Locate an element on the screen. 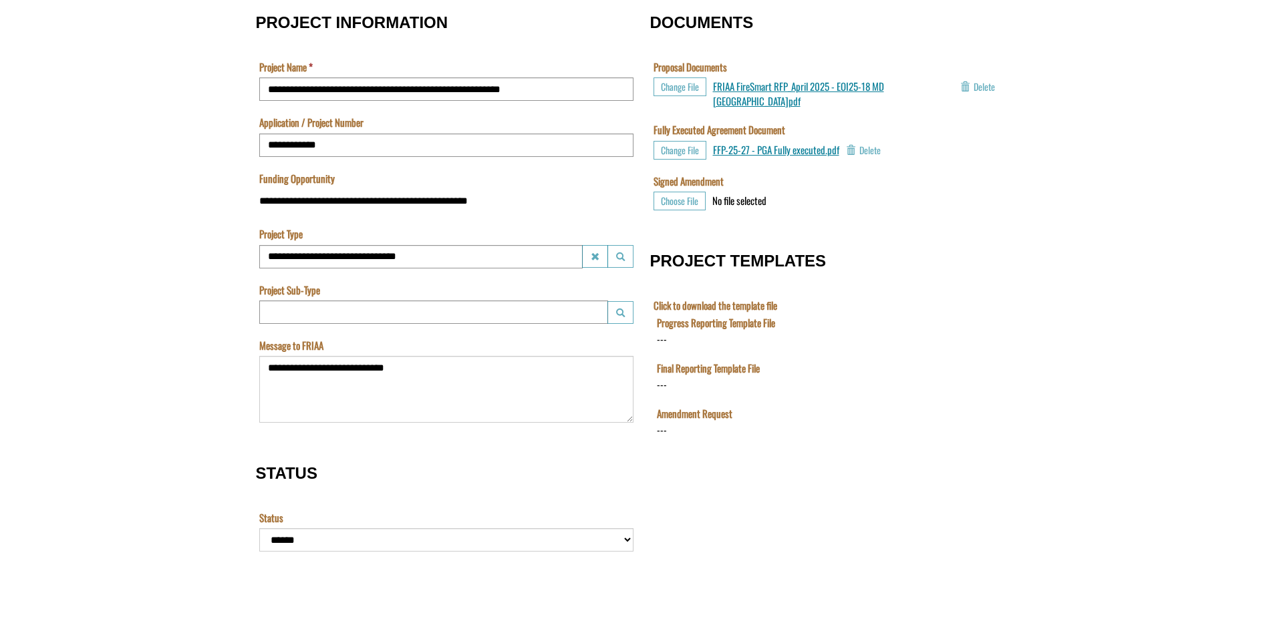 This screenshot has width=1273, height=631. button: Project Type Clear lookup field is located at coordinates (595, 257).